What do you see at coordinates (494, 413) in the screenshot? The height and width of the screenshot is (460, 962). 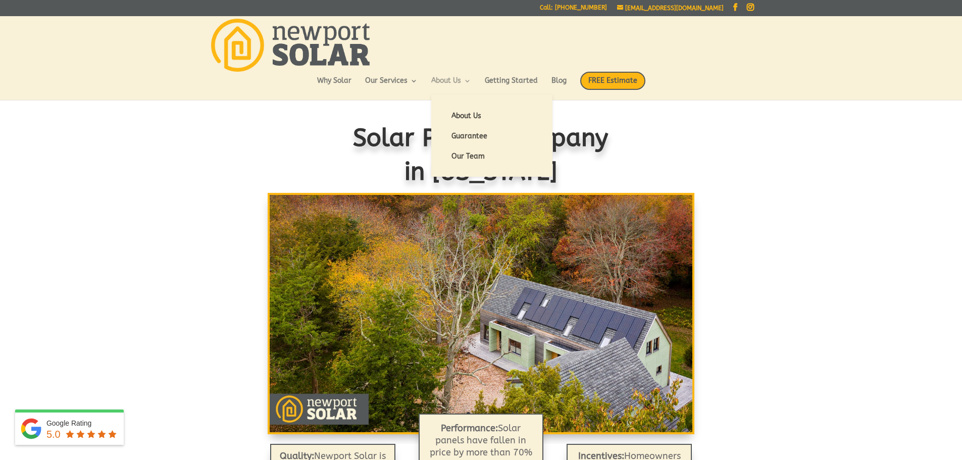 I see `a: 4` at bounding box center [494, 413].